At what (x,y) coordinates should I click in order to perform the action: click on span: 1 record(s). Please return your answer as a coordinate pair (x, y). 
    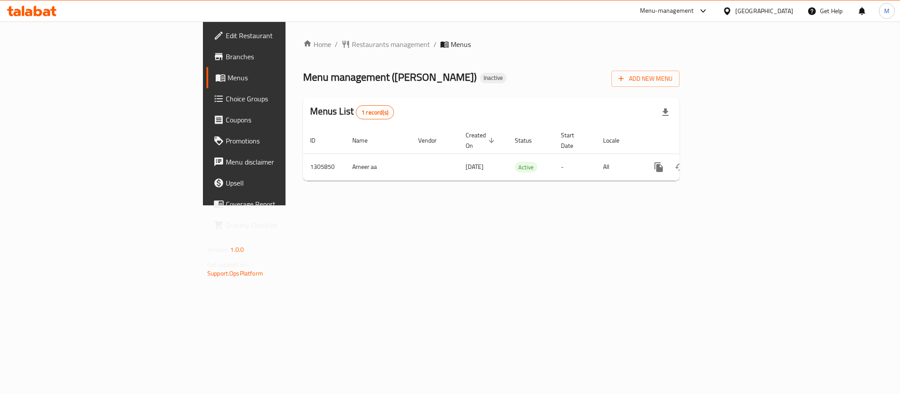
    Looking at the image, I should click on (374, 112).